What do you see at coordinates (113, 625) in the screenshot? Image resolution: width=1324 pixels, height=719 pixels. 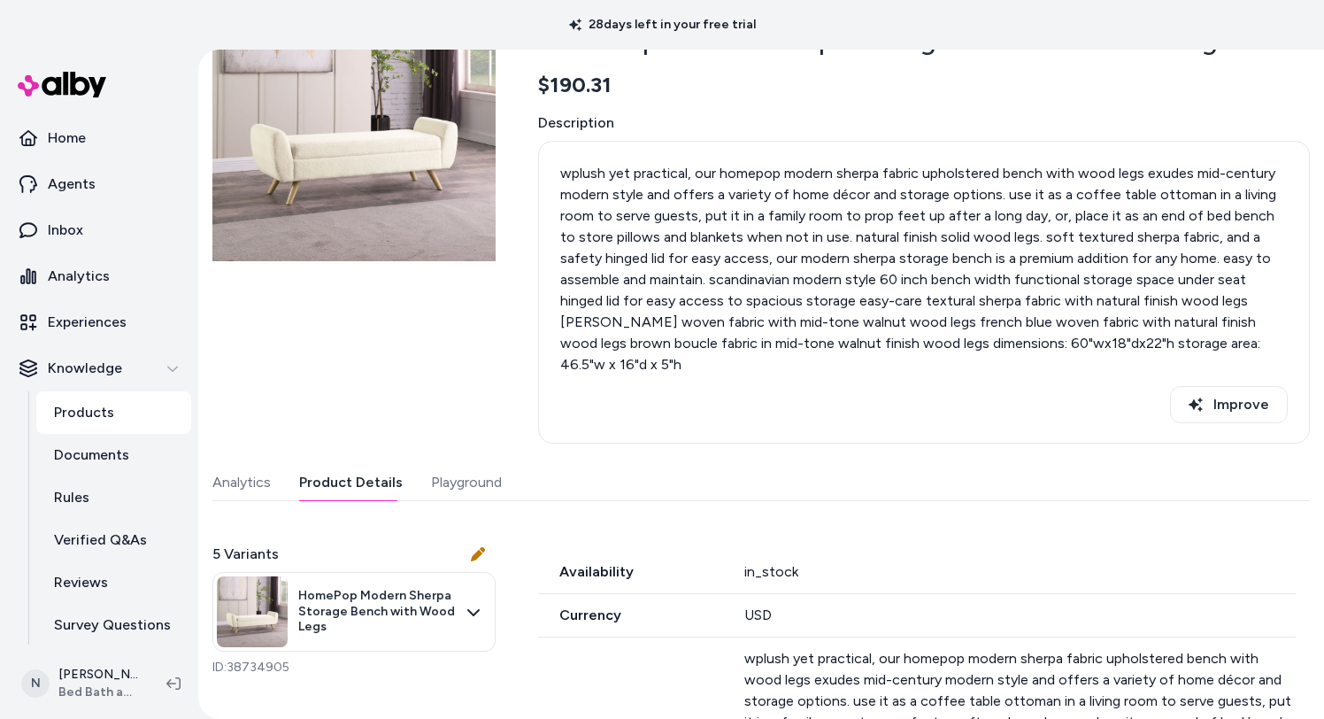 I see `a: Survey Questions` at bounding box center [113, 625].